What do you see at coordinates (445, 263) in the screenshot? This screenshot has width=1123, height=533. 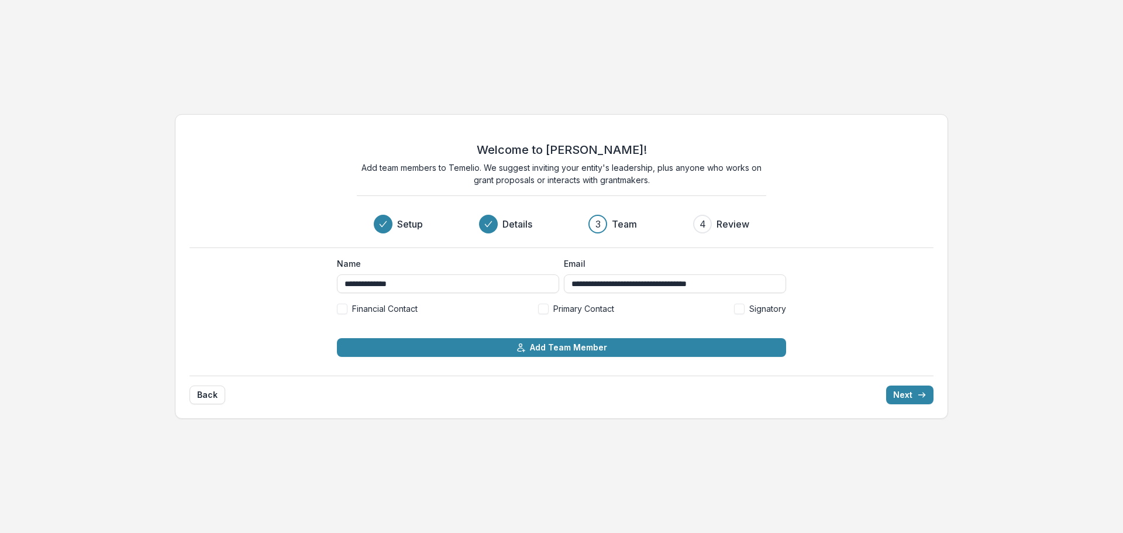 I see `label: Name` at bounding box center [445, 263].